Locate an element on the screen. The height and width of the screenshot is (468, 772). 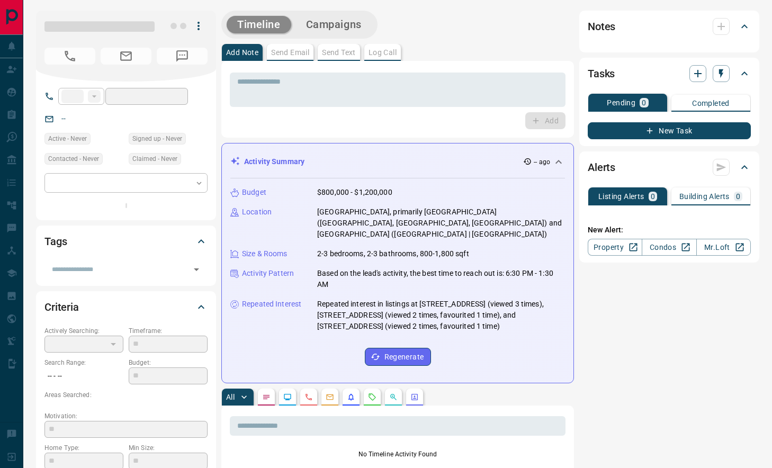
p: -- ago is located at coordinates (542, 162).